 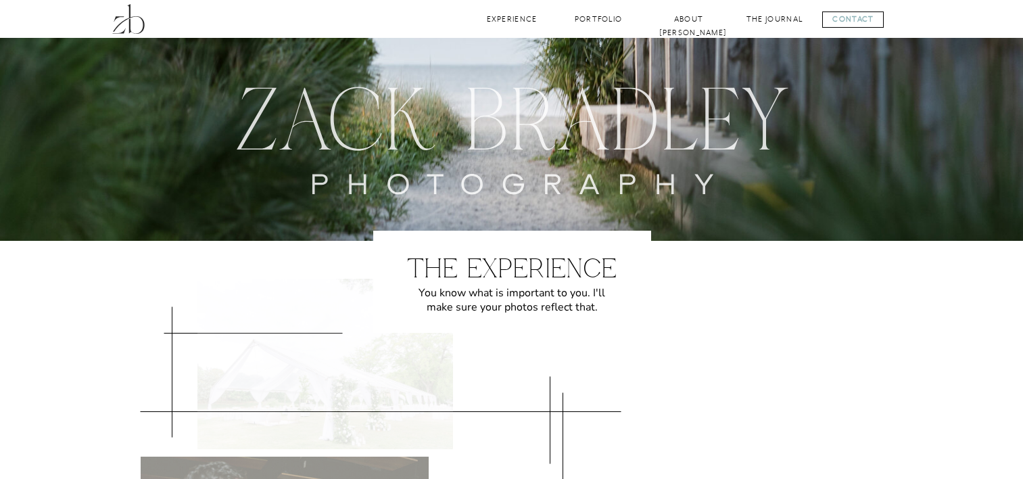 I want to click on a: The Journal, so click(x=775, y=19).